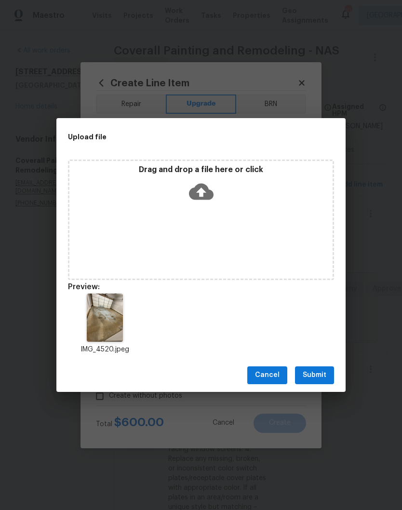 The image size is (402, 510). Describe the element at coordinates (314, 375) in the screenshot. I see `span: Submit` at that location.